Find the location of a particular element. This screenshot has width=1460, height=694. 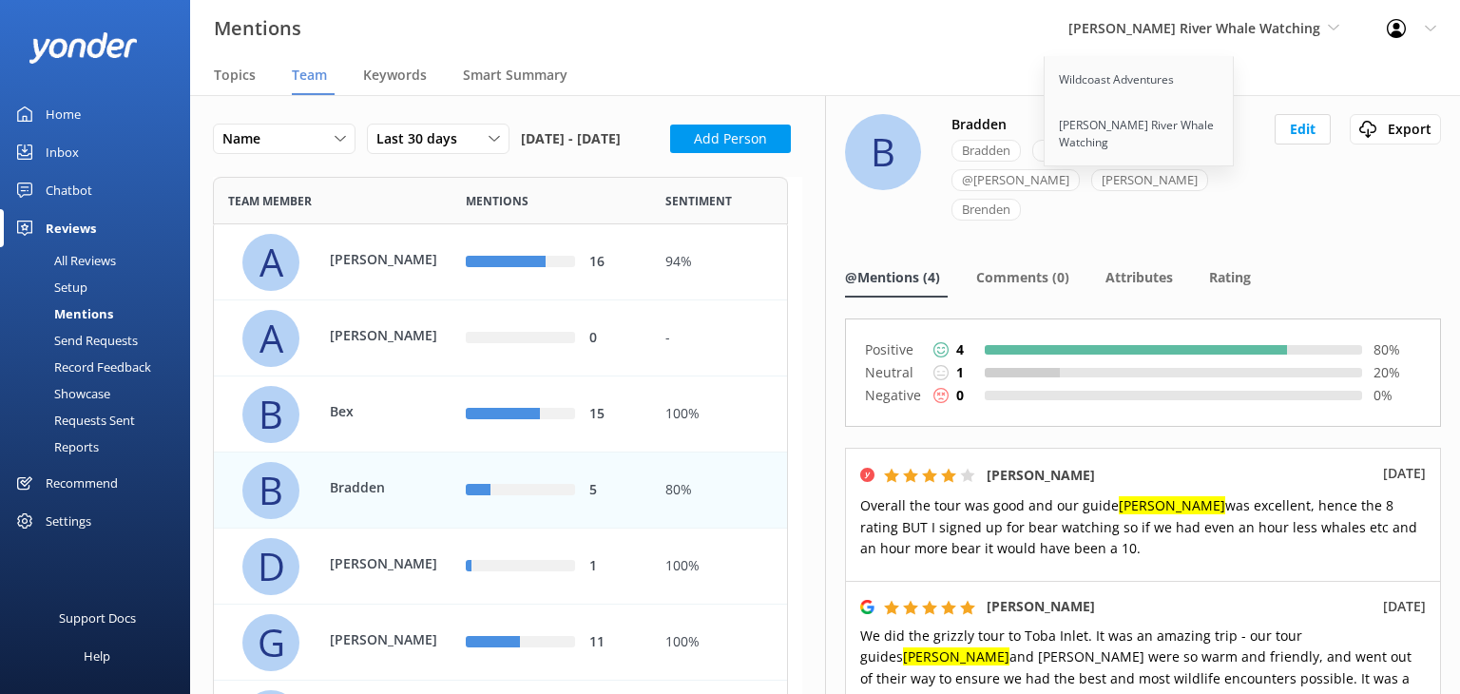

div: Home is located at coordinates (63, 114).